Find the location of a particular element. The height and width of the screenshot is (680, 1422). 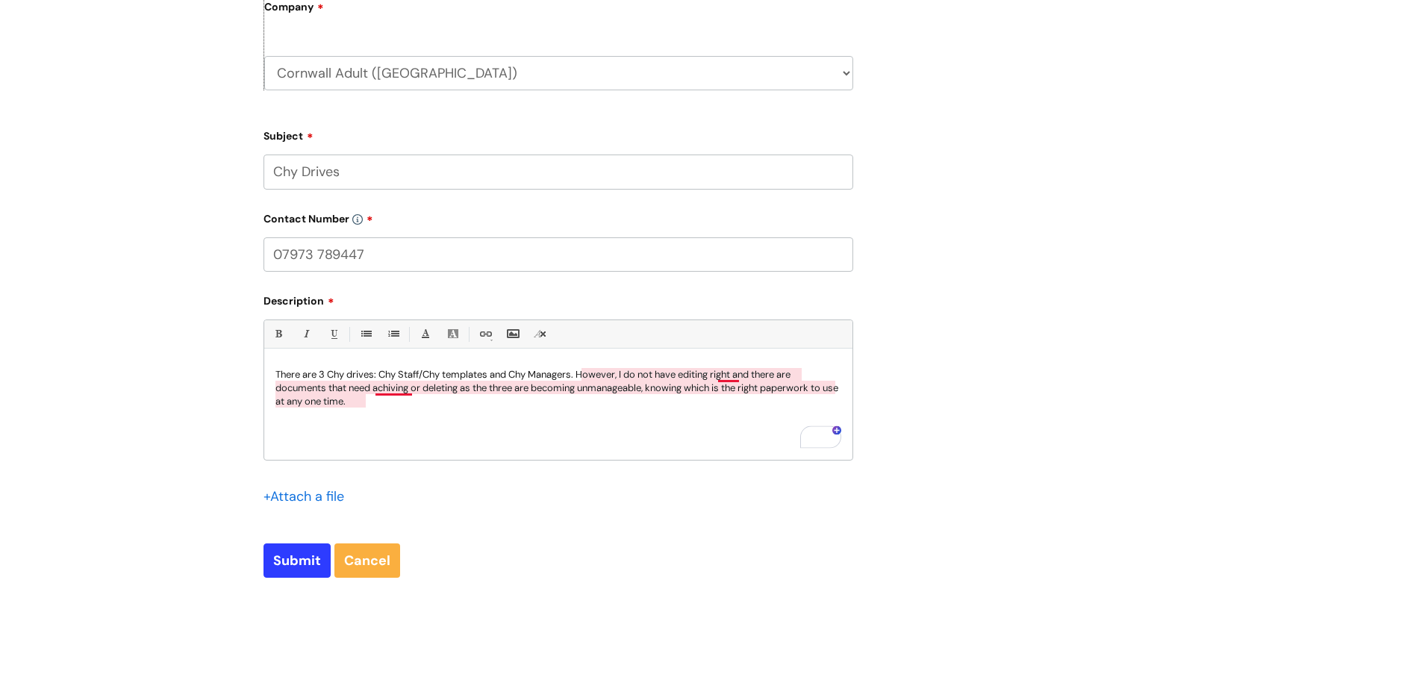

a: Underline(Ctrl-U) is located at coordinates (333, 334).